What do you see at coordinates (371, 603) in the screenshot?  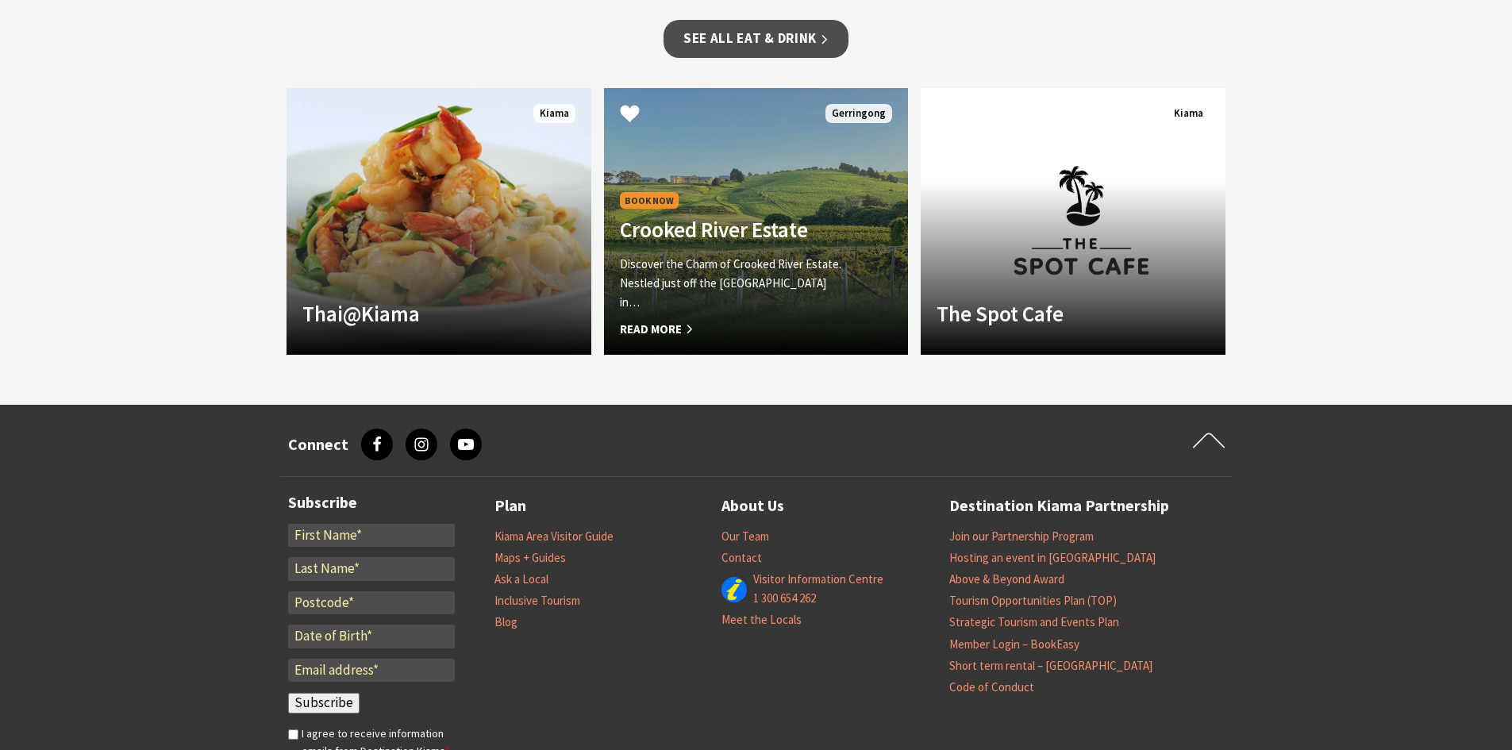 I see `input: Postcode*` at bounding box center [371, 603].